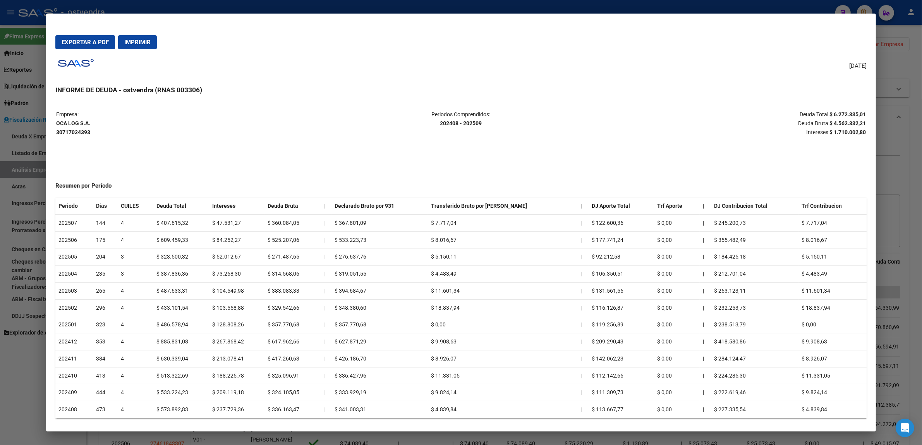  I want to click on td: $ 227.335,54, so click(755, 409).